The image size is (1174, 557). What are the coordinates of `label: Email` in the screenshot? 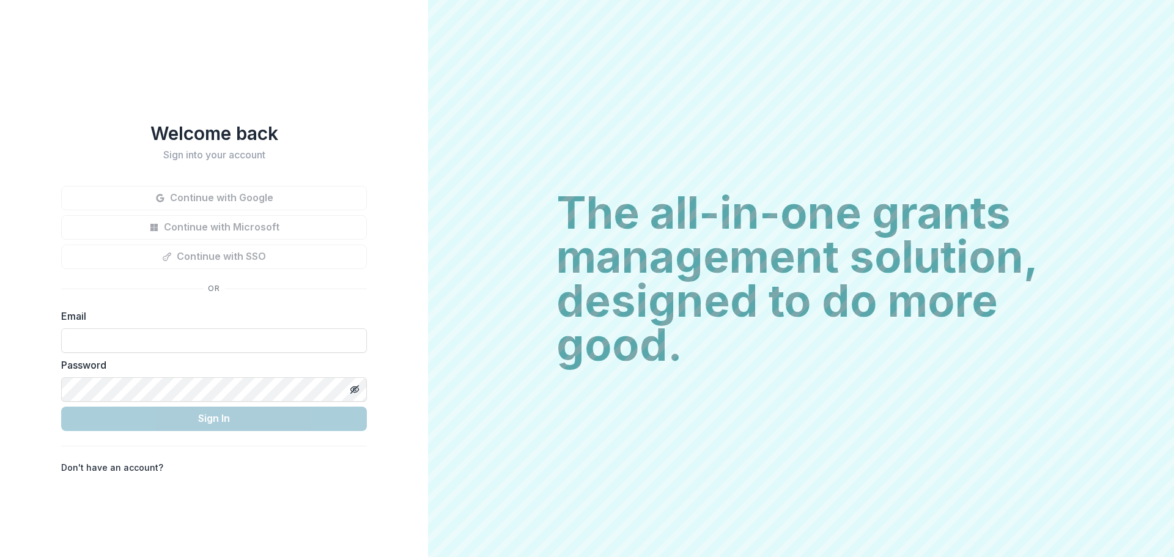 It's located at (210, 316).